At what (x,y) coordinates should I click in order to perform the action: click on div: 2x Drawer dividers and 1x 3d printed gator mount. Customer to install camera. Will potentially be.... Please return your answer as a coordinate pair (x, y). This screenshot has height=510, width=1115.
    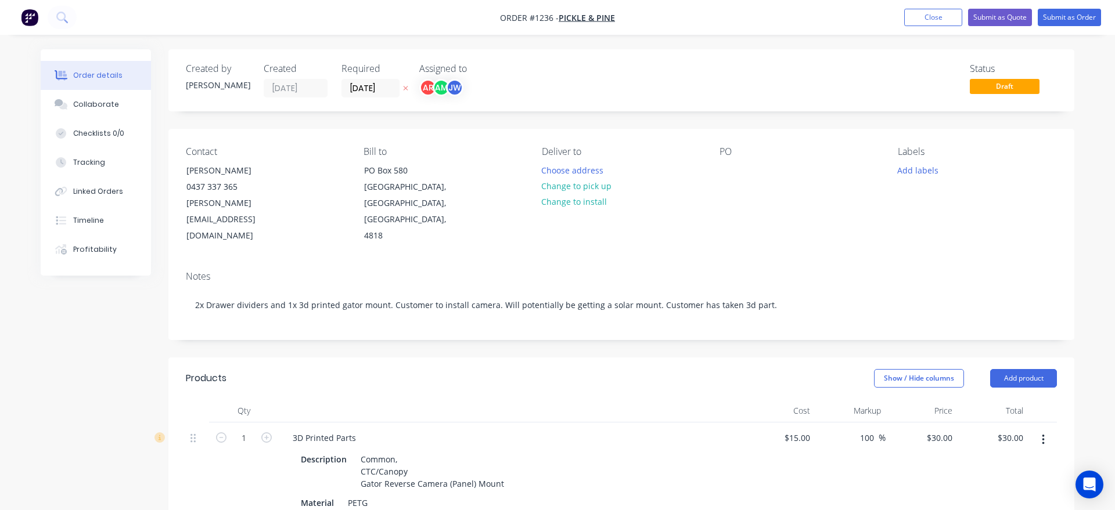
    Looking at the image, I should click on (621, 305).